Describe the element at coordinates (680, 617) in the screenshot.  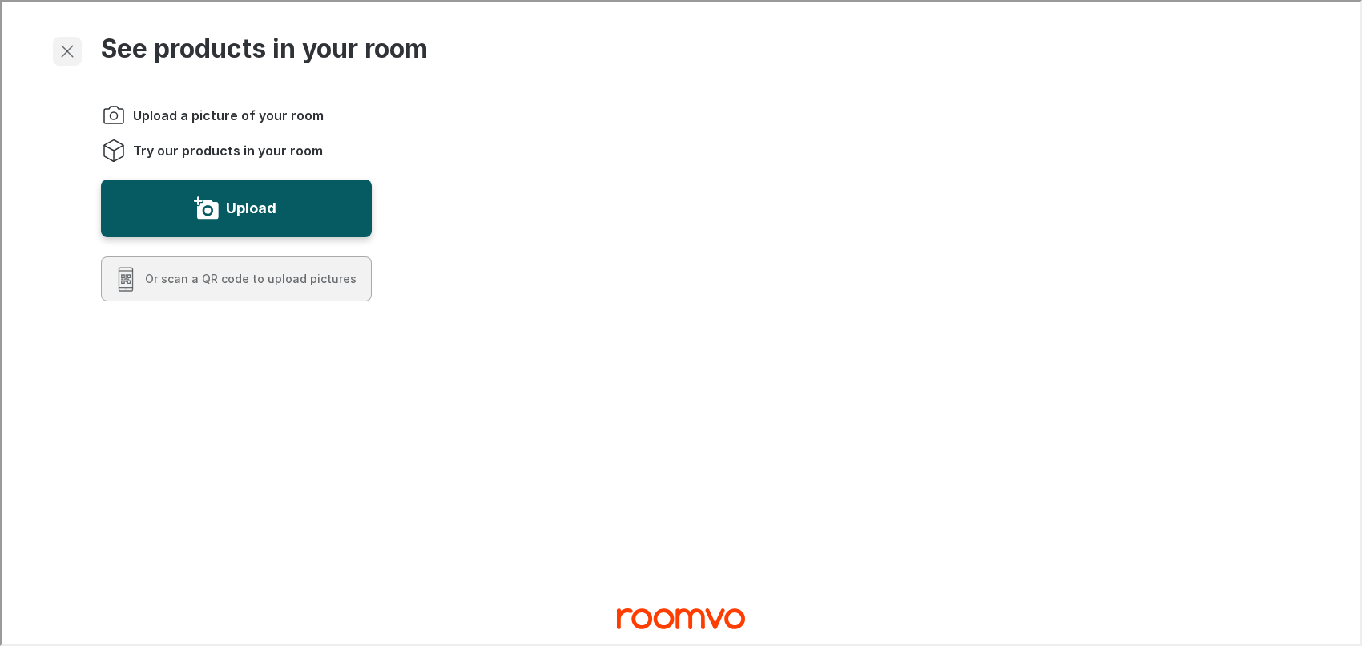
I see `a: Visit Leo's Floor Covering Inc homepage` at that location.